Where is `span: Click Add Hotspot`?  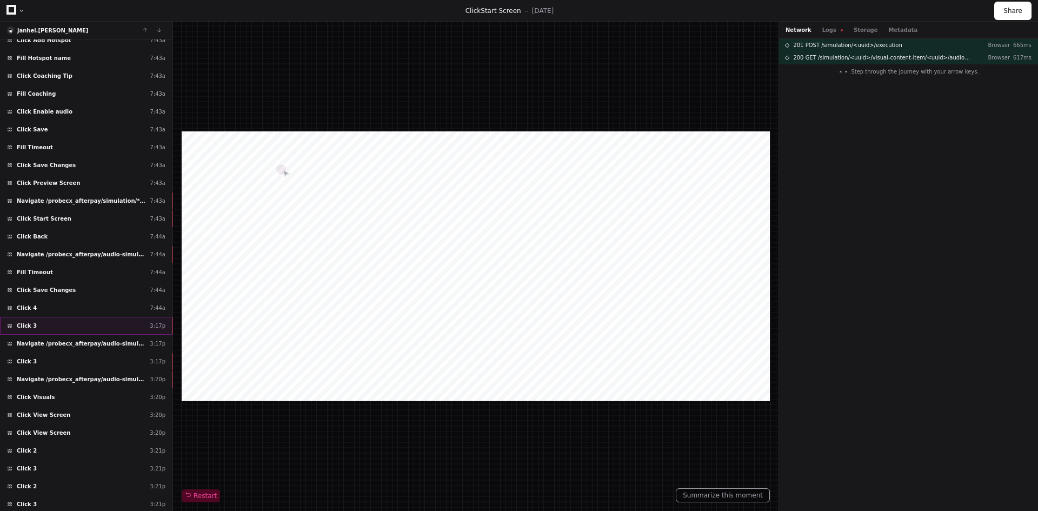 span: Click Add Hotspot is located at coordinates (44, 40).